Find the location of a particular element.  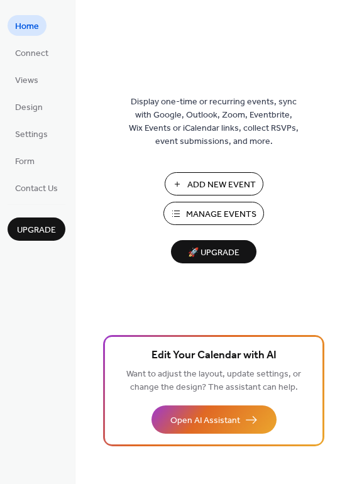

a: Settings is located at coordinates (31, 133).